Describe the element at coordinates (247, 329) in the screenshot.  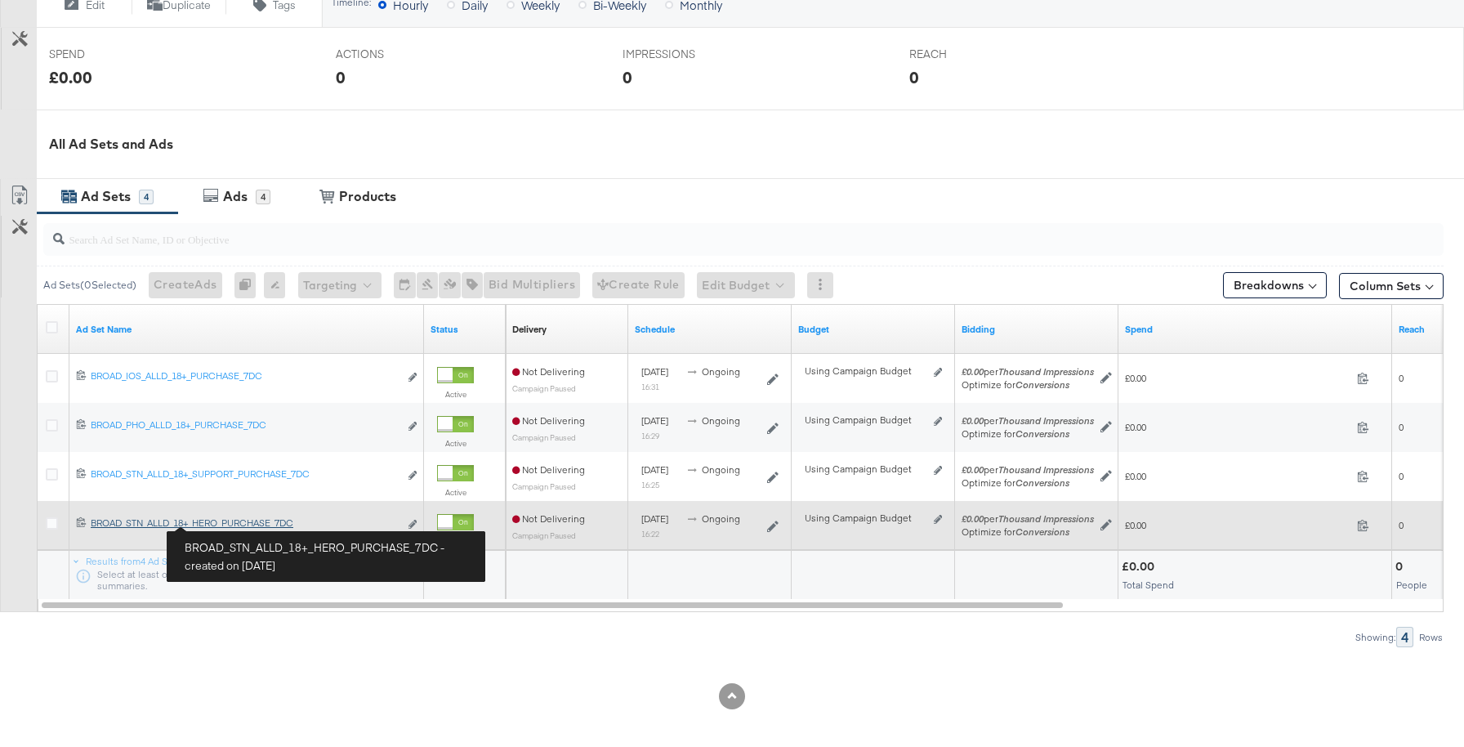
I see `a: Your Ad Set name.` at that location.